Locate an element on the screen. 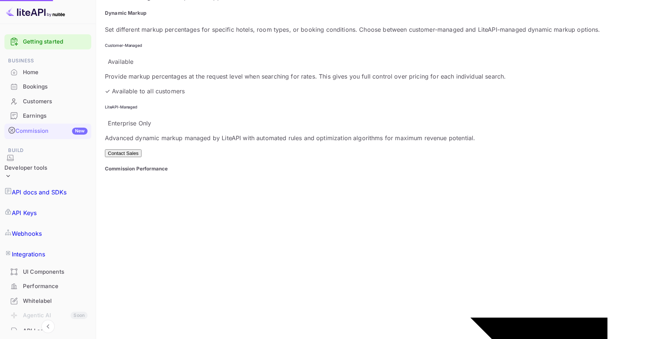 The height and width of the screenshot is (339, 662). a: CommissionNew is located at coordinates (48, 131).